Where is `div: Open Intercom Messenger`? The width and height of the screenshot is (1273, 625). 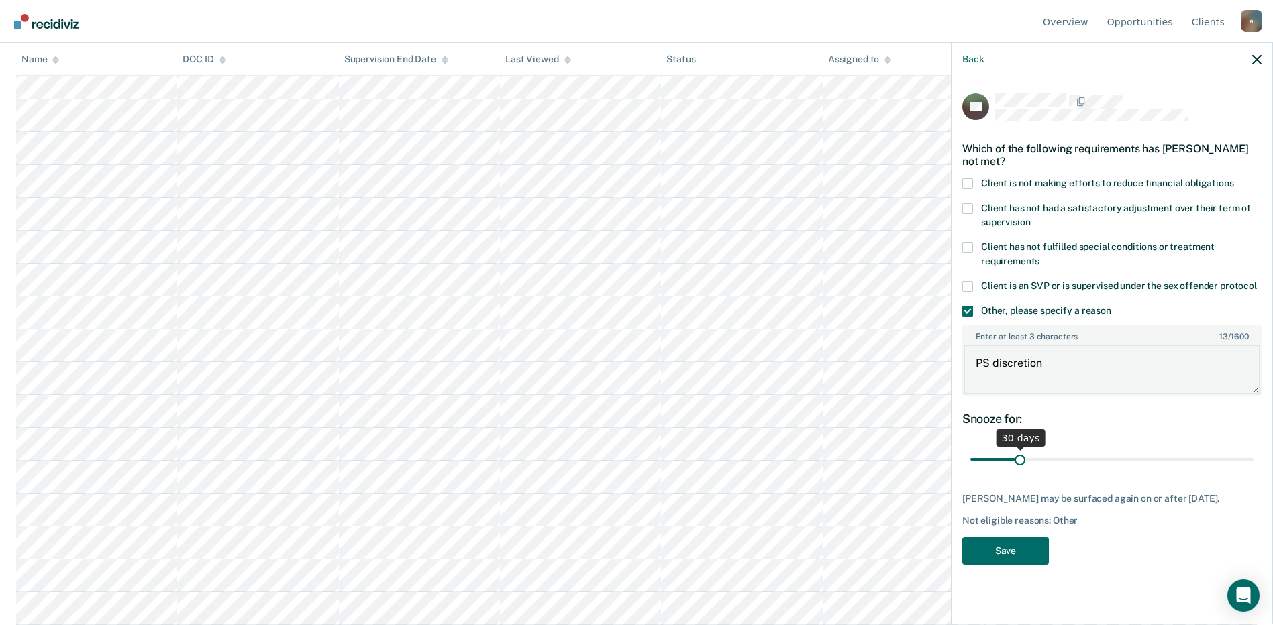
div: Open Intercom Messenger is located at coordinates (1243, 596).